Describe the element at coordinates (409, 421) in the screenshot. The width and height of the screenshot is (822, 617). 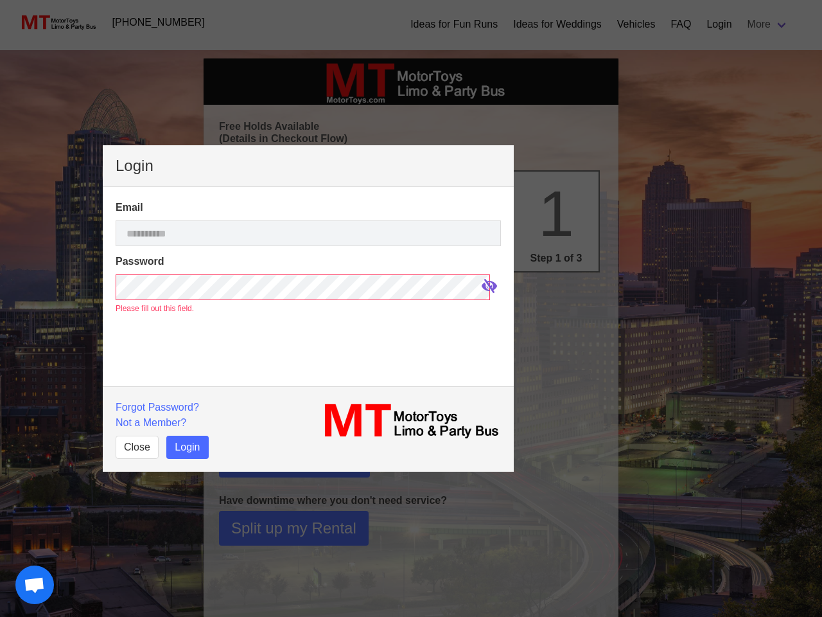
I see `img: MT_logo_name.png` at that location.